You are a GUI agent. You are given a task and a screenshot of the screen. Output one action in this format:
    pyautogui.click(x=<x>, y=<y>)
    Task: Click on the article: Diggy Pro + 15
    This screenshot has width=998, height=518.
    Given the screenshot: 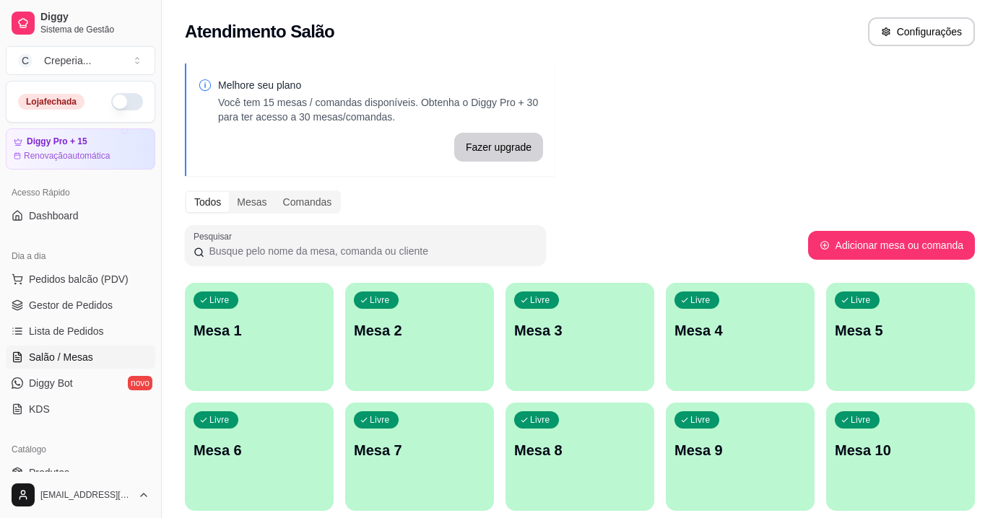 What is the action you would take?
    pyautogui.click(x=57, y=142)
    